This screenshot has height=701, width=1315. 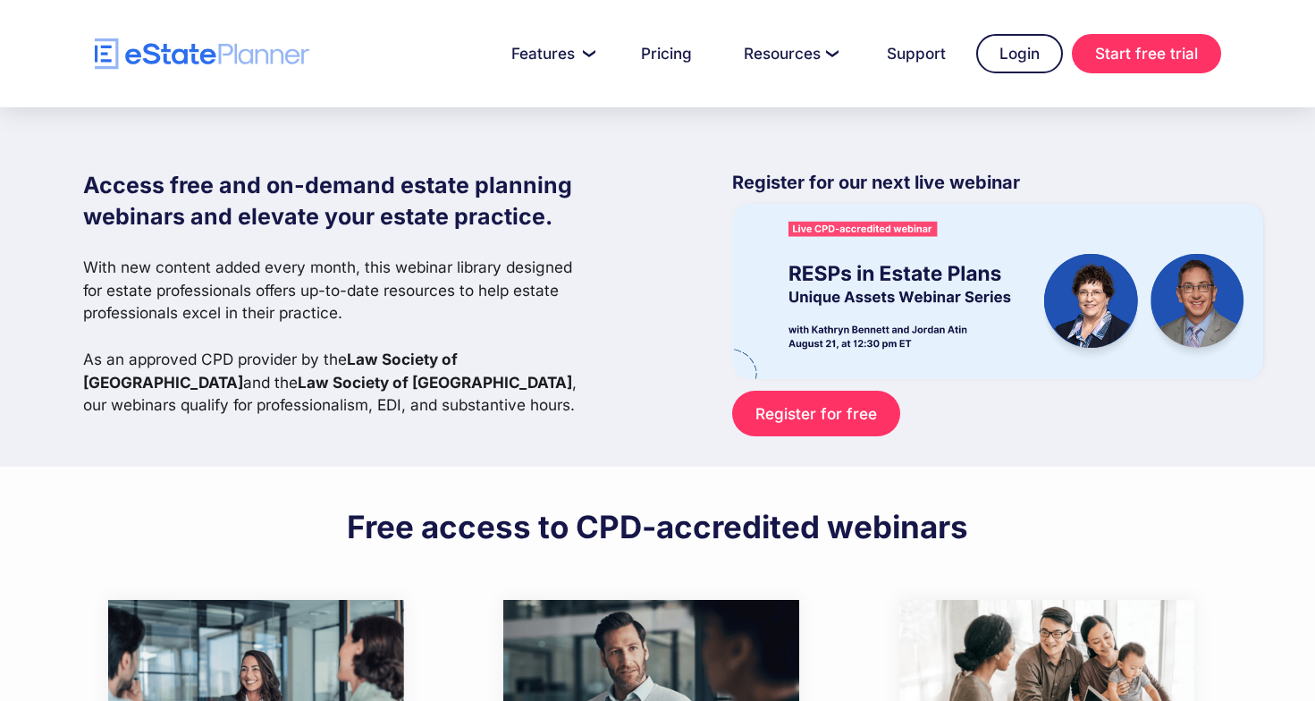 What do you see at coordinates (1019, 54) in the screenshot?
I see `a: Login` at bounding box center [1019, 54].